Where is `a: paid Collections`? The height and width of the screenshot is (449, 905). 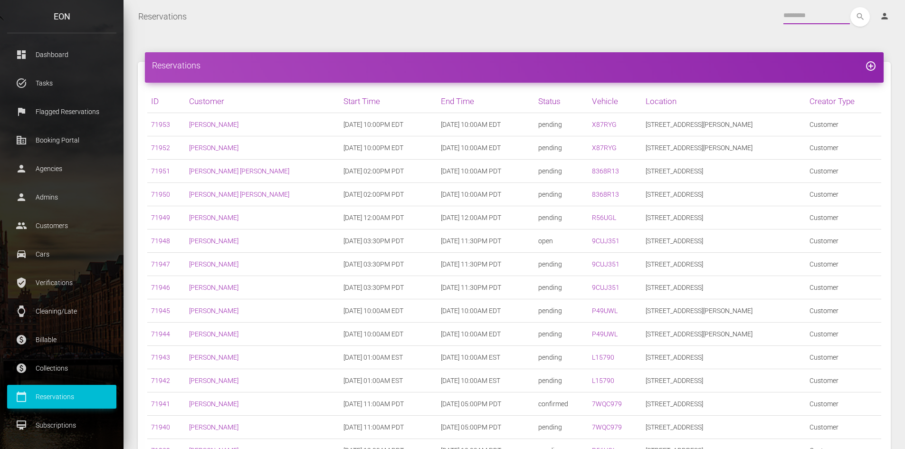
a: paid Collections is located at coordinates (62, 368).